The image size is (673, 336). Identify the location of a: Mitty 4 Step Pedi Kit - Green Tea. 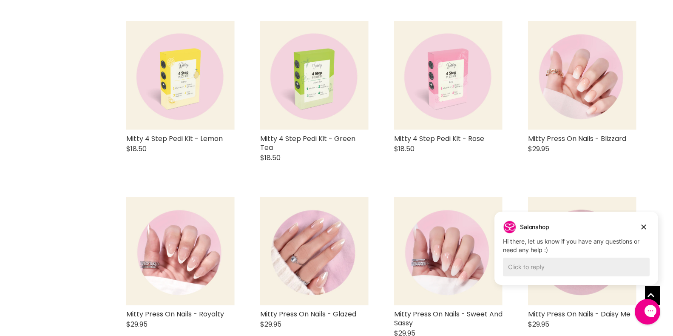
(308, 143).